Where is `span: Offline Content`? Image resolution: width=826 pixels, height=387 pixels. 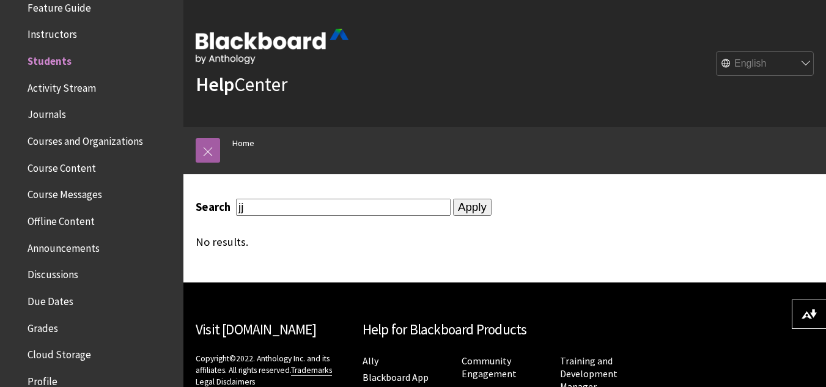
span: Offline Content is located at coordinates (61, 219).